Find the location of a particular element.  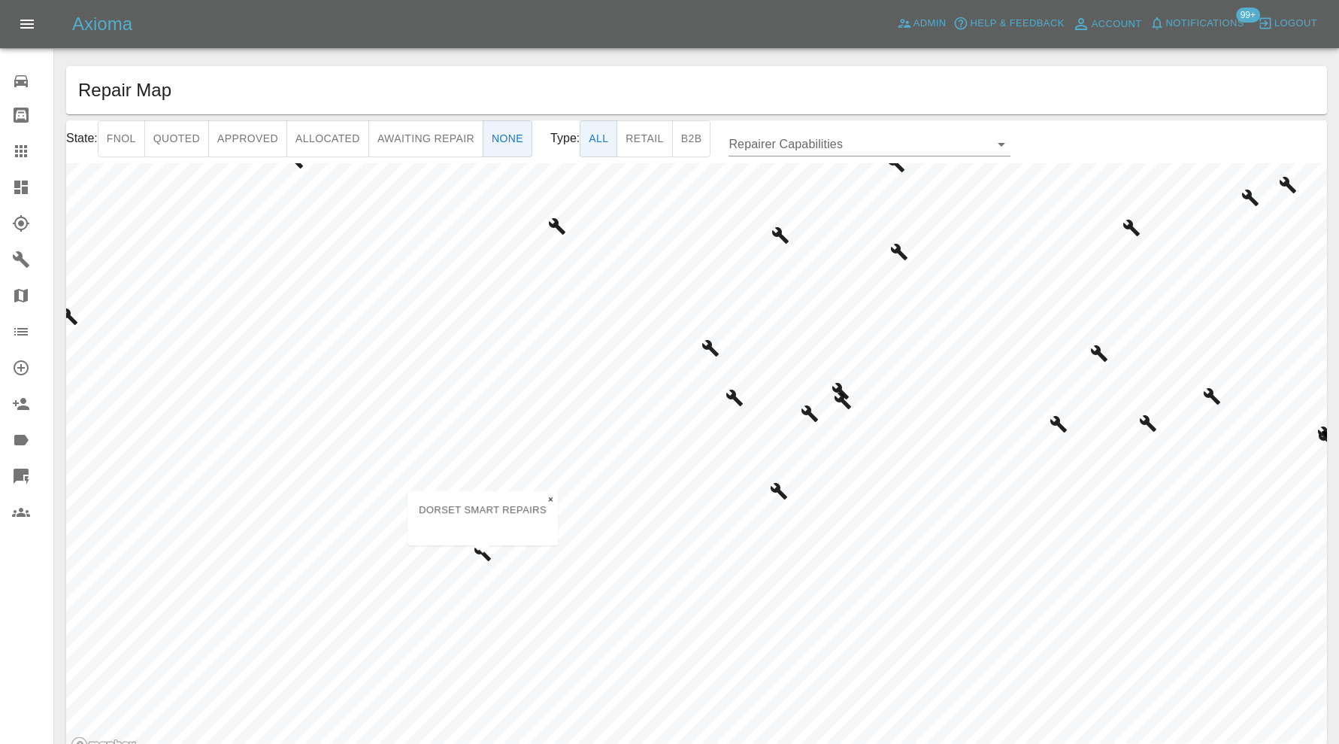

button: Allocated is located at coordinates (328, 138).